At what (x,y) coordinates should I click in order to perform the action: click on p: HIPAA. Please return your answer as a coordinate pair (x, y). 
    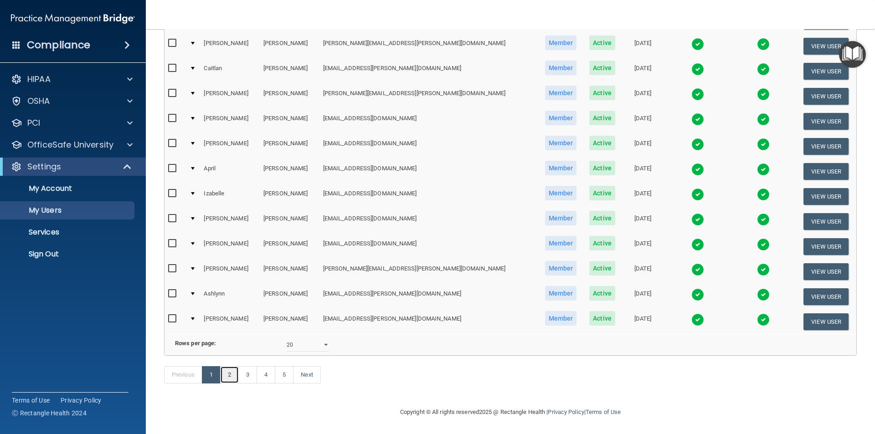
    Looking at the image, I should click on (39, 79).